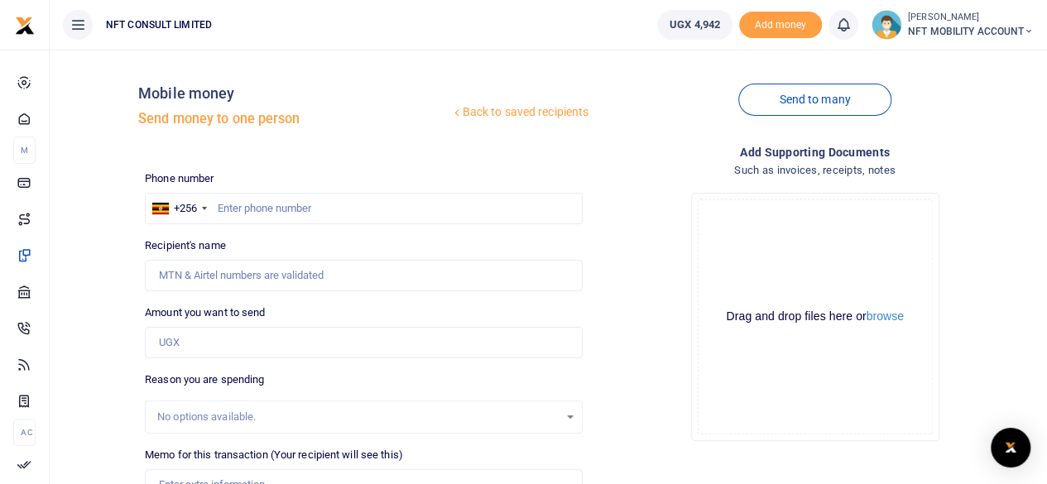 The height and width of the screenshot is (484, 1047). I want to click on li: Wallet ballance, so click(694, 25).